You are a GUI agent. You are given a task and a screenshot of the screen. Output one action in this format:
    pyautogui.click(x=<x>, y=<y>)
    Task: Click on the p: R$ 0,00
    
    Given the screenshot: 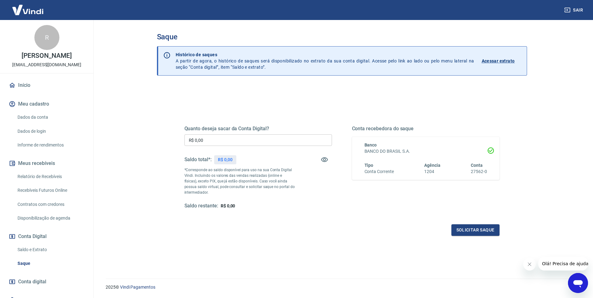 What is the action you would take?
    pyautogui.click(x=225, y=160)
    